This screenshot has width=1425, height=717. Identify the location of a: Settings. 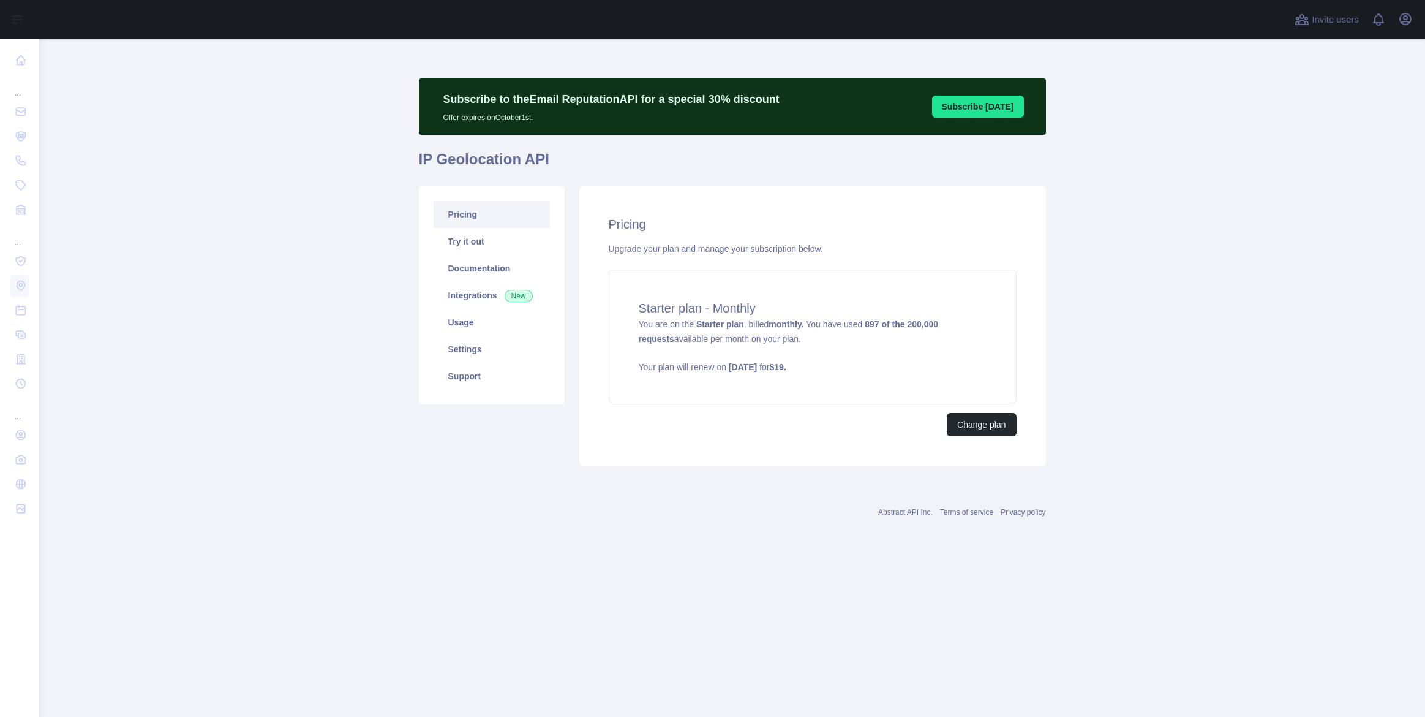
(492, 349).